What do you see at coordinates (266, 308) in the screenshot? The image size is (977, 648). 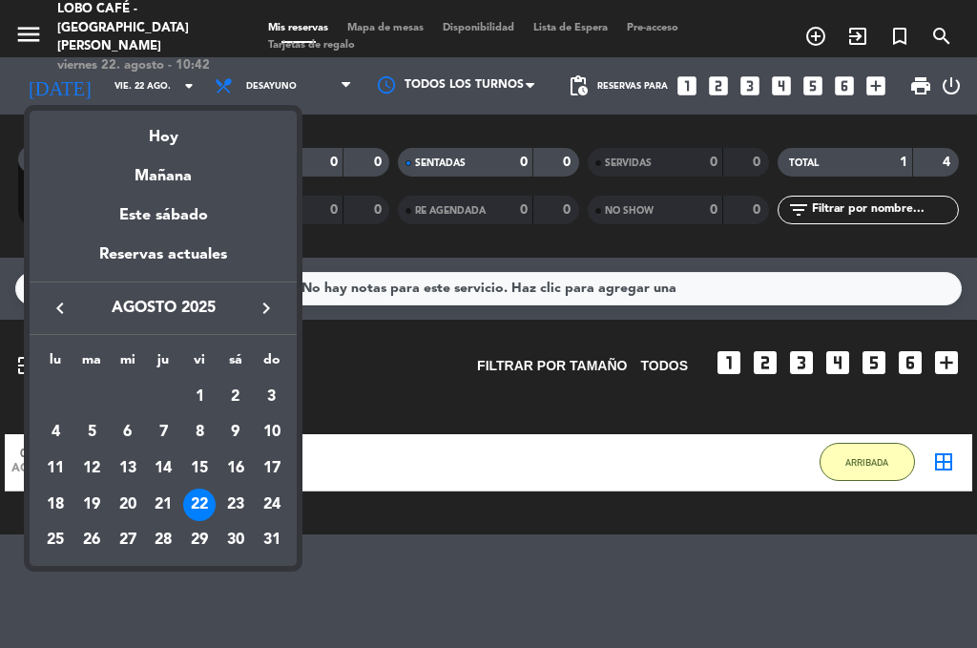 I see `i: keyboard_arrow_right` at bounding box center [266, 308].